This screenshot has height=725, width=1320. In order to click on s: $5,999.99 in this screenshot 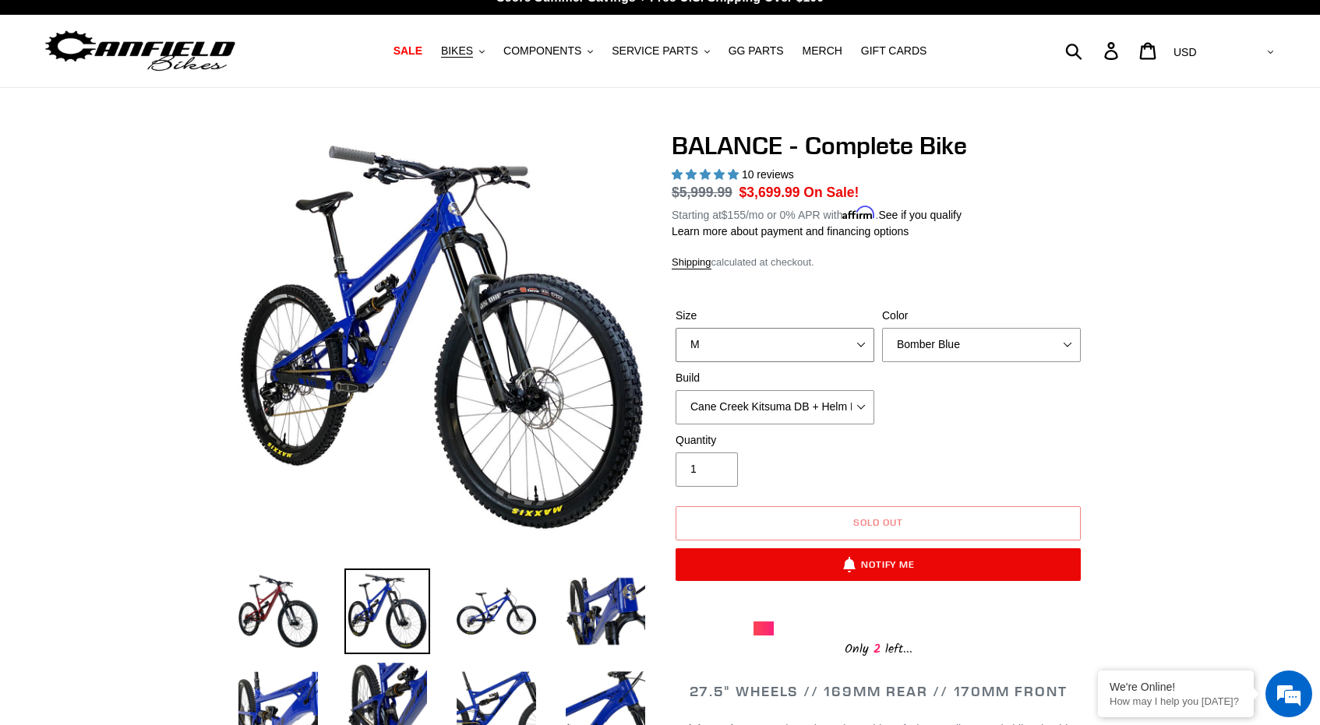, I will do `click(702, 192)`.